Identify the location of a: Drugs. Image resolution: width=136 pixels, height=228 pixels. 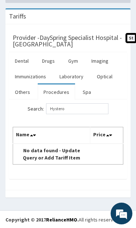
(48, 61).